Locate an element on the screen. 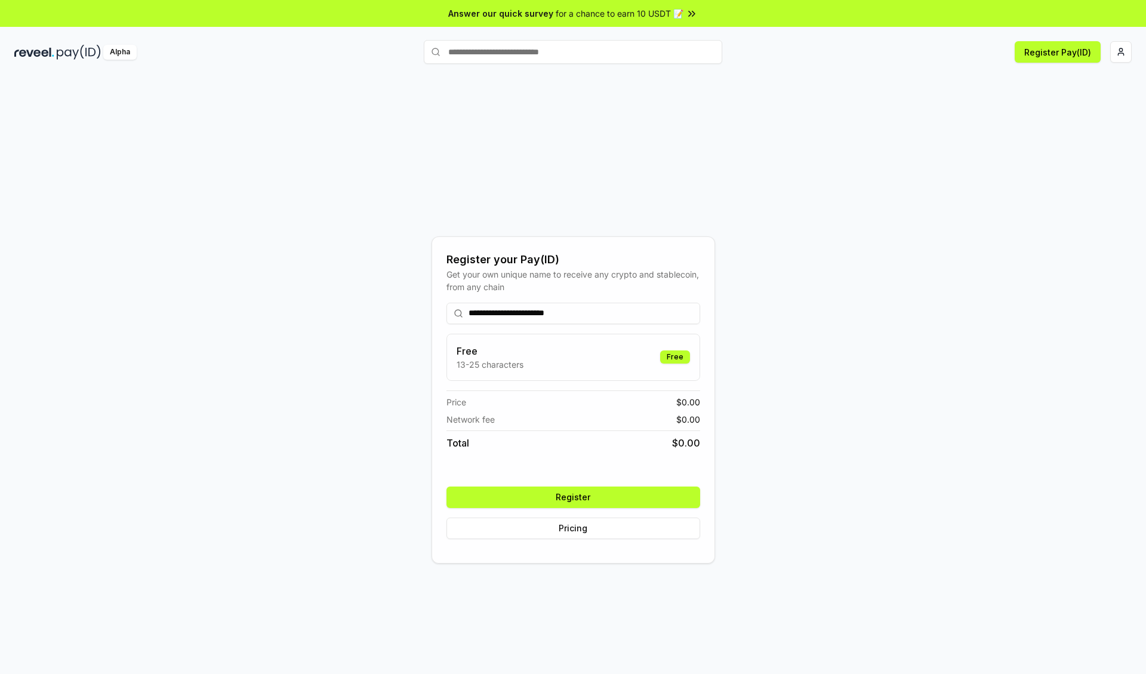  div: Get your own unique name to receive any crypto and stablecoin, from any chain is located at coordinates (573, 280).